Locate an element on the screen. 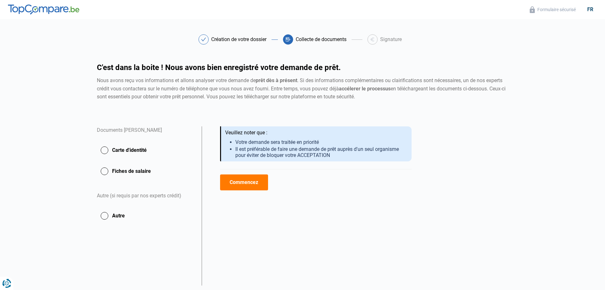  button: Commencez is located at coordinates (244, 182).